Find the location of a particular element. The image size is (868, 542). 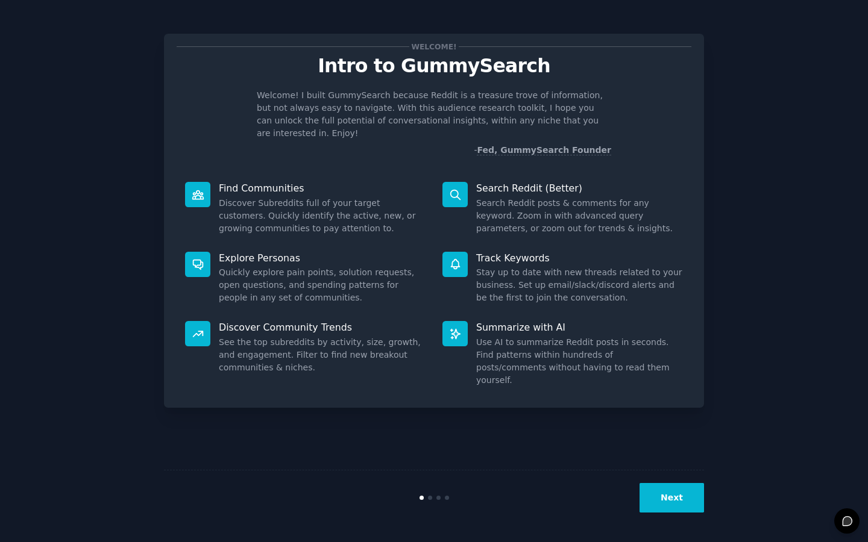

p: Discover Community Trends is located at coordinates (322, 327).